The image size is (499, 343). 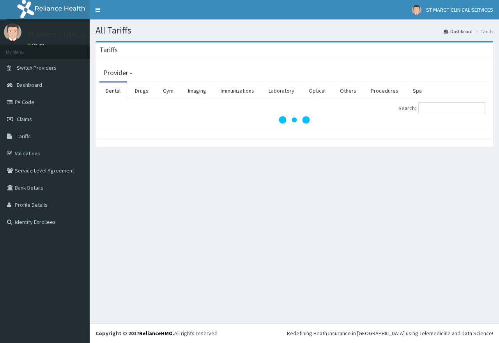 I want to click on a: Laboratory, so click(x=281, y=91).